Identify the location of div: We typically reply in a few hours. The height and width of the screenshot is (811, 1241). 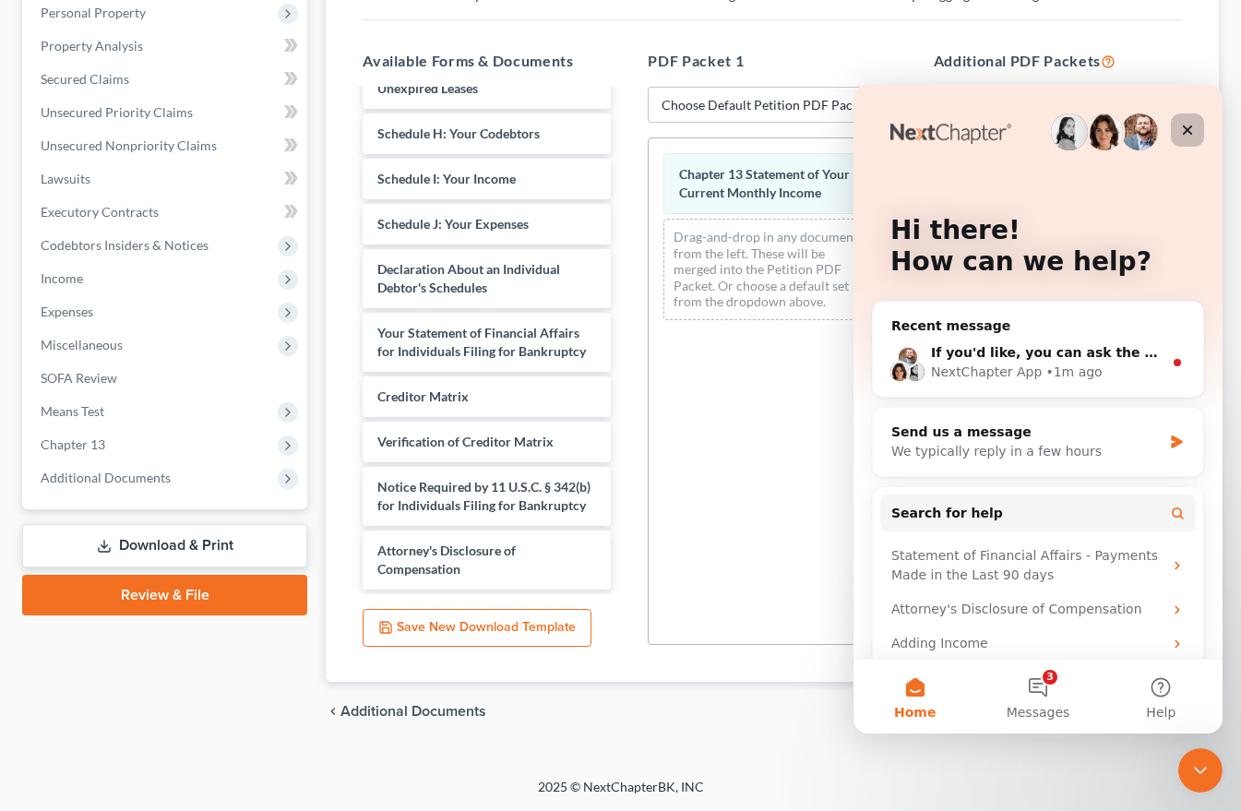
(173, 367).